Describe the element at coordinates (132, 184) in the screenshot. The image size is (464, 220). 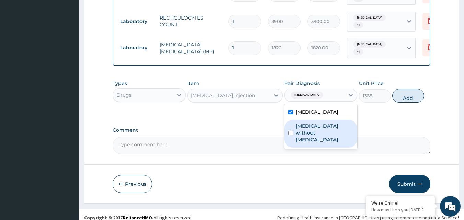
I see `button: Previous` at that location.